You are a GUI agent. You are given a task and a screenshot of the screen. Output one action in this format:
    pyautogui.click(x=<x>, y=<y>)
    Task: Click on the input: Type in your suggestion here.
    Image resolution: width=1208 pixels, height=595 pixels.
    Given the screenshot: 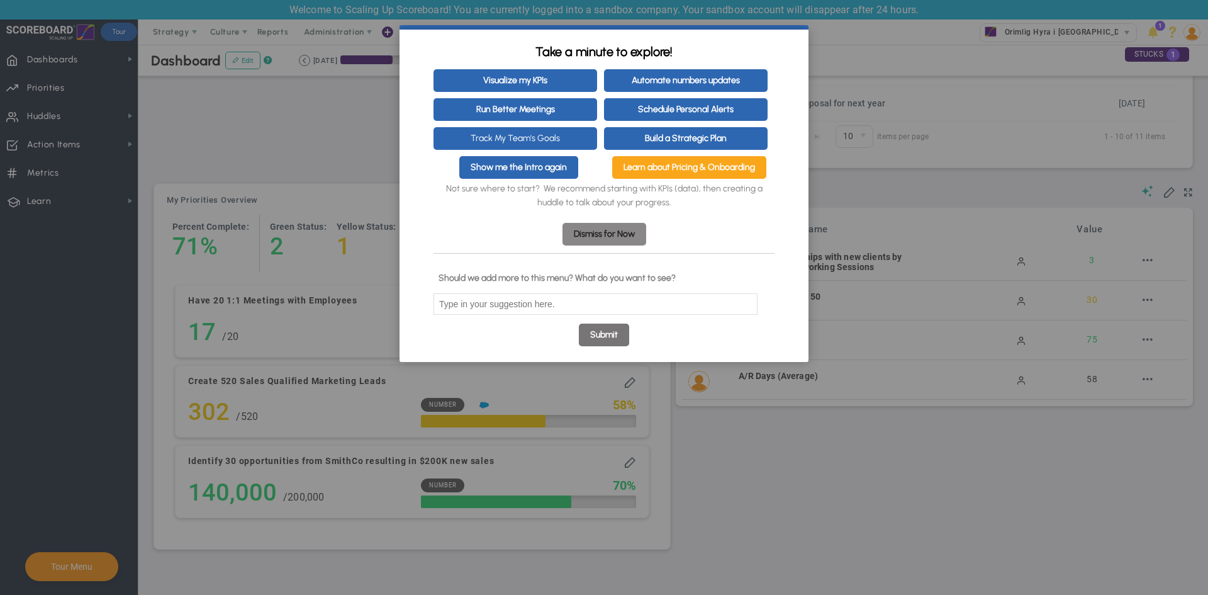 What is the action you would take?
    pyautogui.click(x=595, y=304)
    